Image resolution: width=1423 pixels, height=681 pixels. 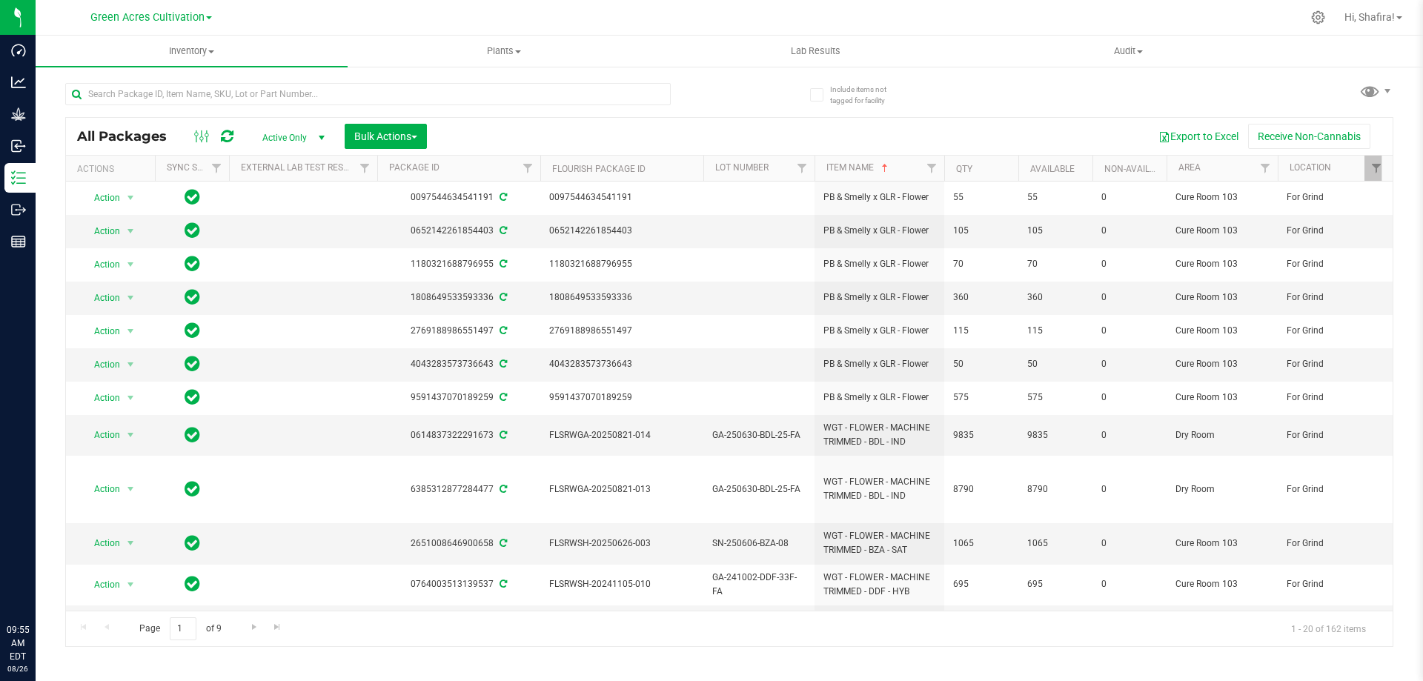 What do you see at coordinates (742, 167) in the screenshot?
I see `a: Lot Number` at bounding box center [742, 167].